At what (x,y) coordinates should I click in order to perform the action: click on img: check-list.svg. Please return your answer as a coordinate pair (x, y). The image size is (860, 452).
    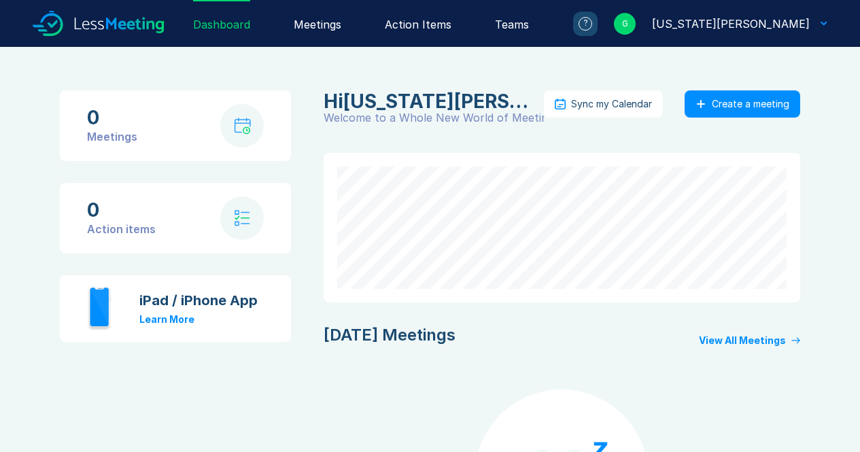
    Looking at the image, I should click on (242, 218).